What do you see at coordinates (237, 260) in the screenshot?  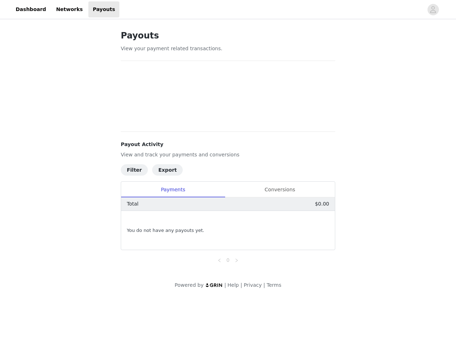 I see `li: Next Page` at bounding box center [237, 260].